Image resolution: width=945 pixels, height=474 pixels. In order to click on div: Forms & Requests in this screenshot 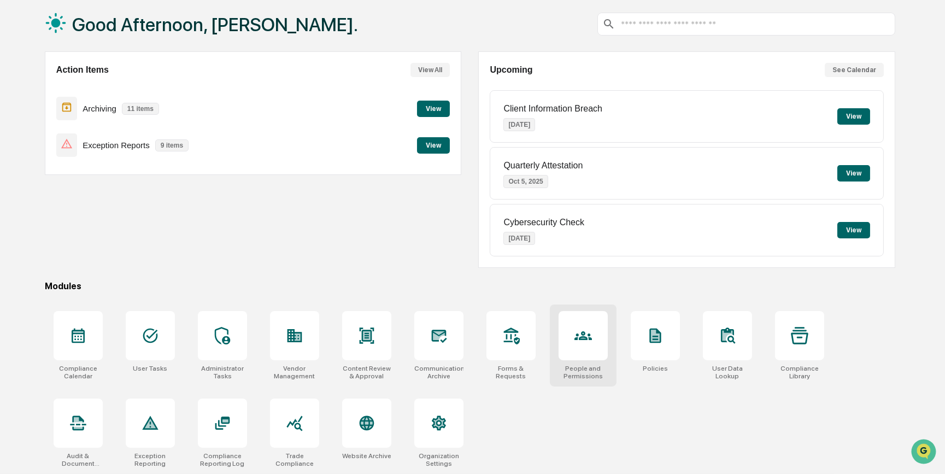, I will do `click(511, 372)`.